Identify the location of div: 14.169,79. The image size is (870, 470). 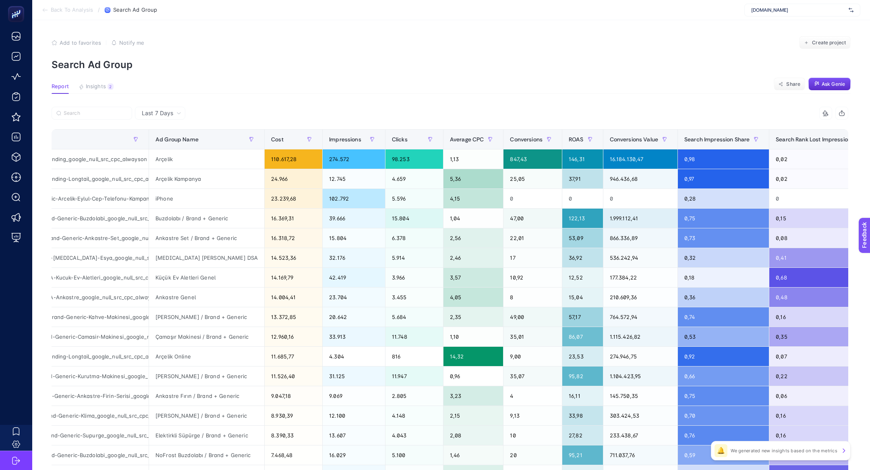
(293, 277).